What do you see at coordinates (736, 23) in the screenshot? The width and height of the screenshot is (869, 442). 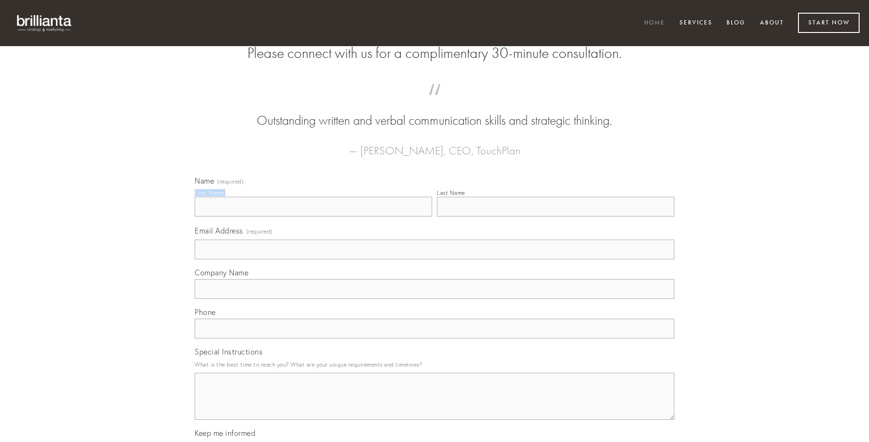 I see `a: Blog` at bounding box center [736, 23].